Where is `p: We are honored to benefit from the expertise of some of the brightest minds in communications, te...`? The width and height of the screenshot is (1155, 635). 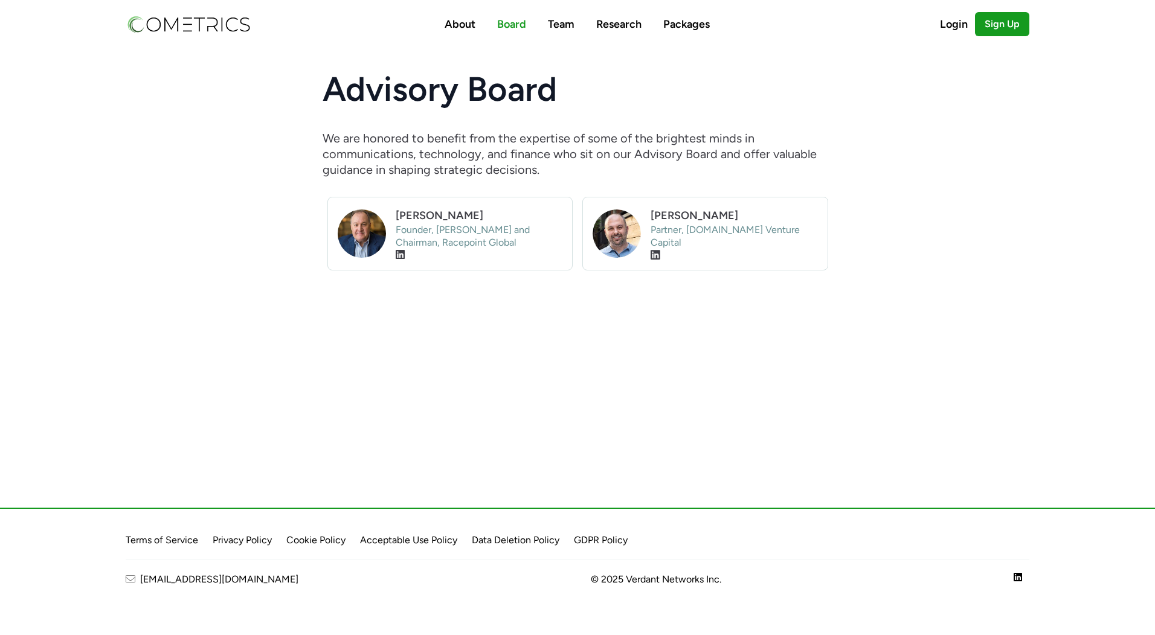
p: We are honored to benefit from the expertise of some of the brightest minds in communications, te... is located at coordinates (577, 154).